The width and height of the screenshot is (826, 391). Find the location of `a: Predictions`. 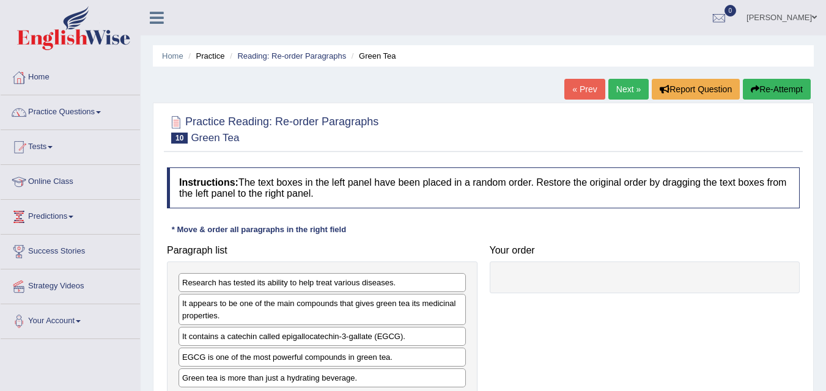

a: Predictions is located at coordinates (70, 215).